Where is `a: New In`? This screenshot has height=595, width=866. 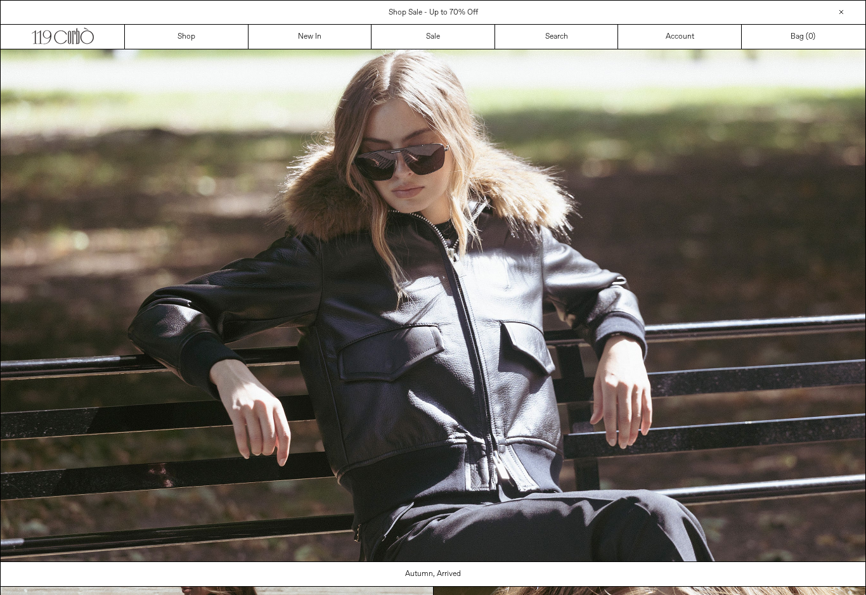
a: New In is located at coordinates (310, 37).